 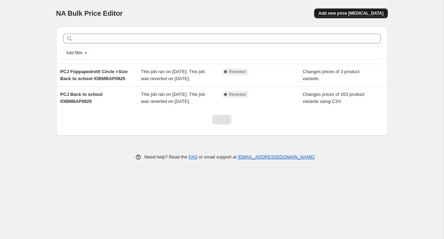 I want to click on span: NA Bulk Price Editor, so click(x=89, y=13).